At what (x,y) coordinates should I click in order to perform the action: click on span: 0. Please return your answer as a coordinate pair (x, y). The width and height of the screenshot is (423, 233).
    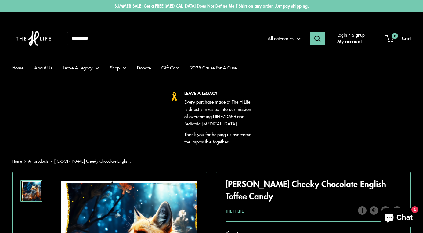
    Looking at the image, I should click on (395, 36).